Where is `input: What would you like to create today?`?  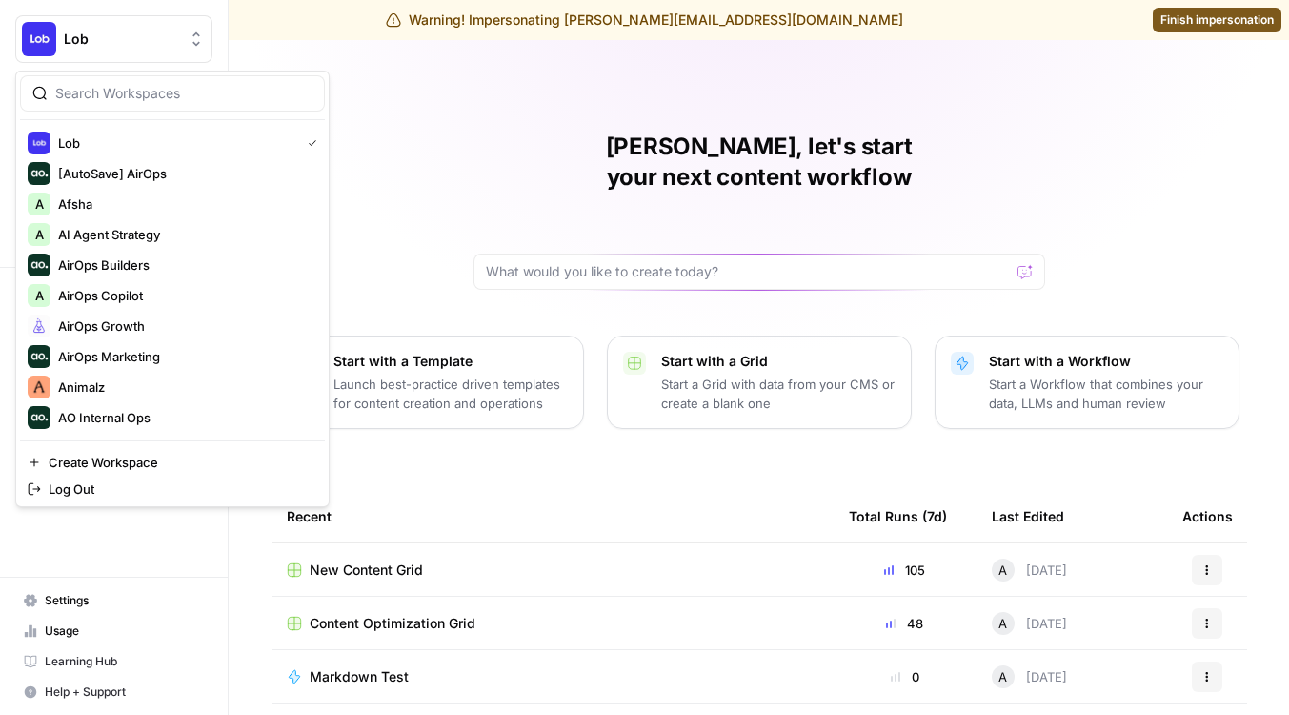 input: What would you like to create today? is located at coordinates (748, 272).